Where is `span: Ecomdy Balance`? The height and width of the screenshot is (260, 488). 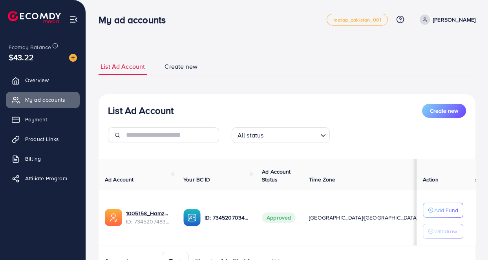 span: Ecomdy Balance is located at coordinates (30, 47).